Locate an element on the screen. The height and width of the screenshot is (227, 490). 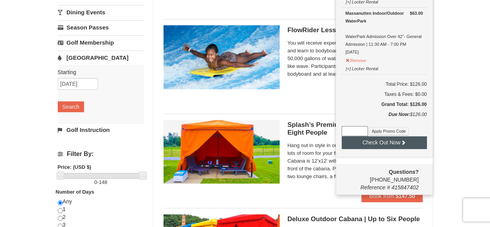
h6: Total Price: $126.00 is located at coordinates (385, 84).